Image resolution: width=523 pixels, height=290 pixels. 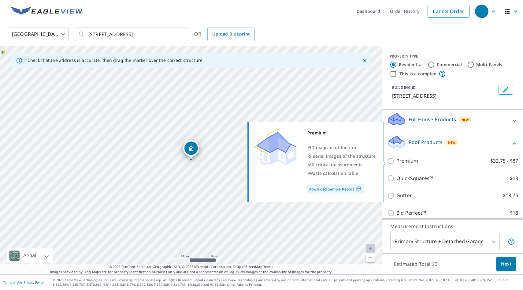 I want to click on span: Upload Blueprint, so click(x=231, y=34).